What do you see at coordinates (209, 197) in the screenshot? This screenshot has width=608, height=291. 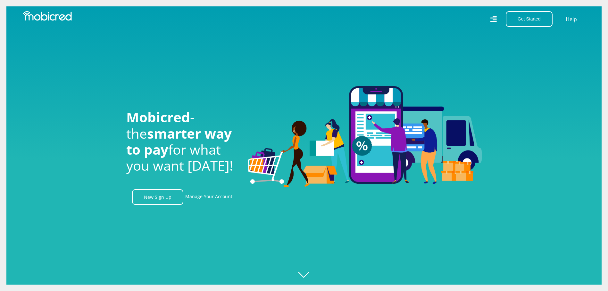 I see `a: Manage Your Account` at bounding box center [209, 197].